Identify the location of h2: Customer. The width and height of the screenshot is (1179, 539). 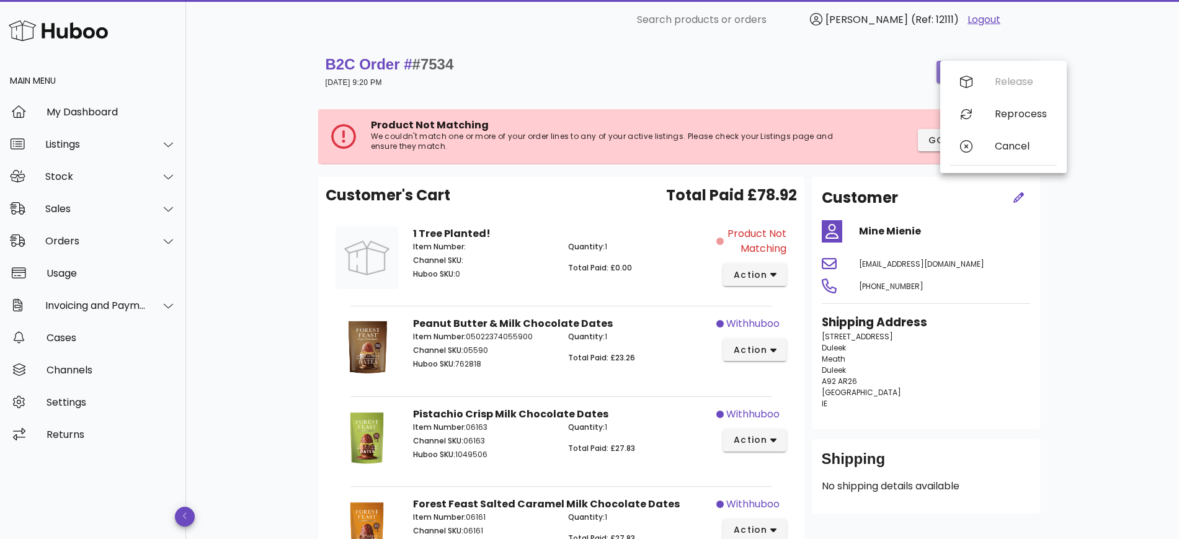
(860, 198).